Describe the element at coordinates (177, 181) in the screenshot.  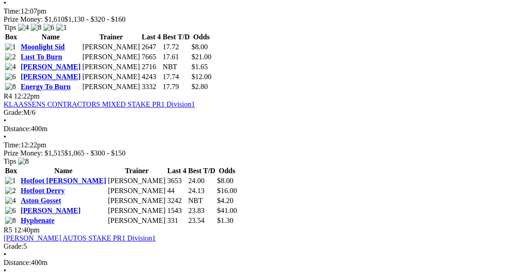
I see `td: 3653` at that location.